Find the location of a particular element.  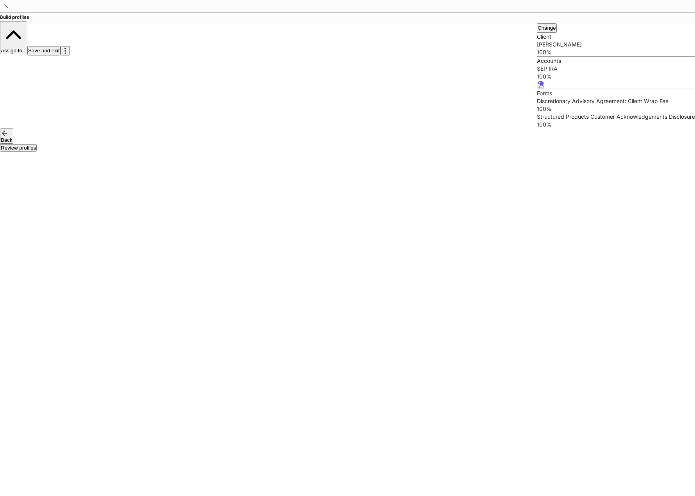

p: Discretionary Advisory Agreement: Client Wrap Fee is located at coordinates (616, 101).